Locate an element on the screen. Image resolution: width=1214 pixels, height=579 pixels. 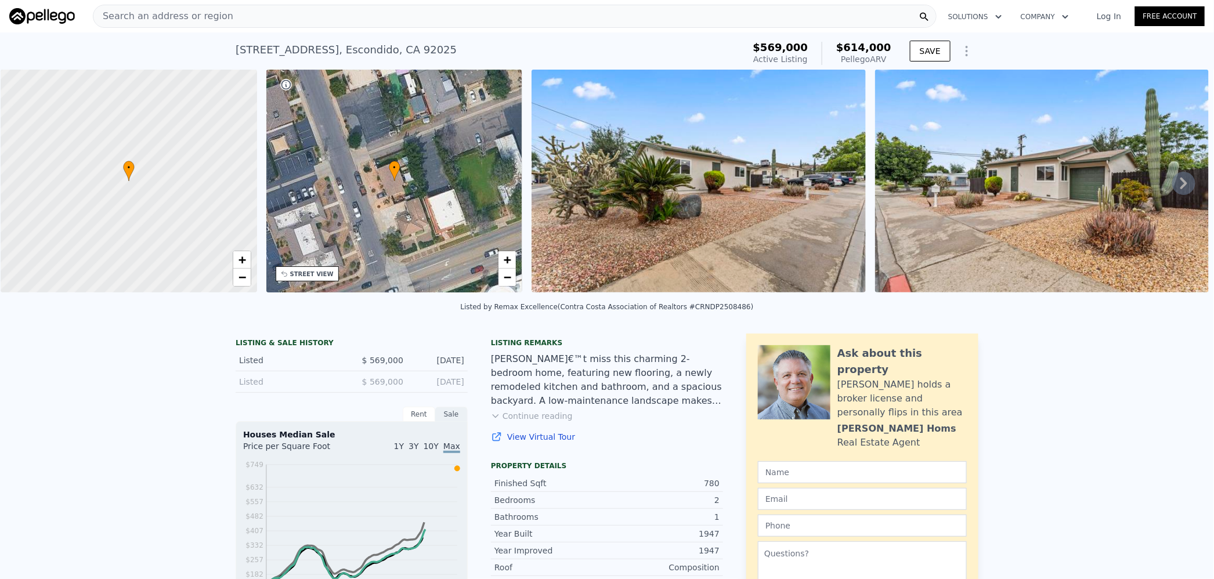
span: 3Y is located at coordinates (413, 446).